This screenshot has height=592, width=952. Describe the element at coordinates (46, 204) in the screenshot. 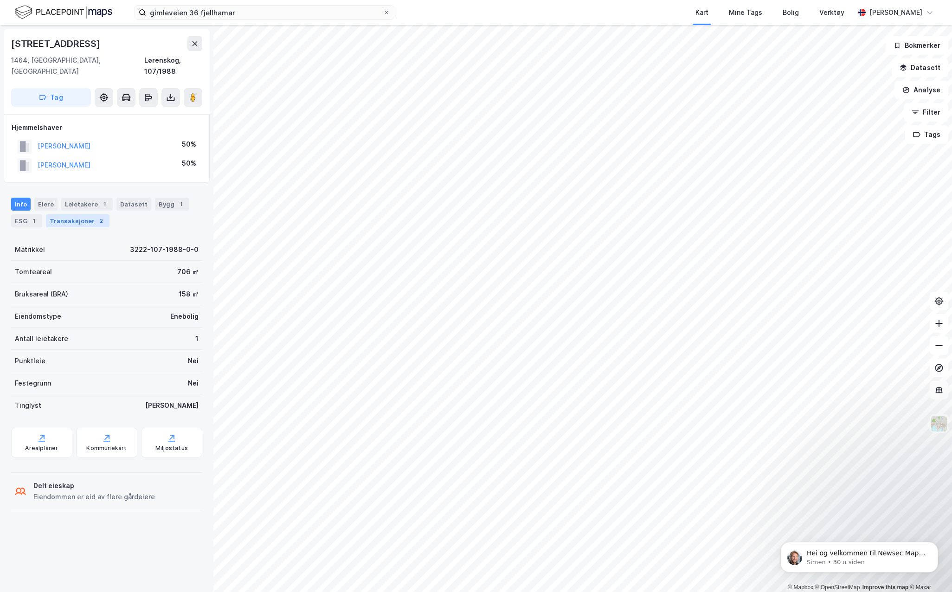

I see `div: Eiere` at that location.